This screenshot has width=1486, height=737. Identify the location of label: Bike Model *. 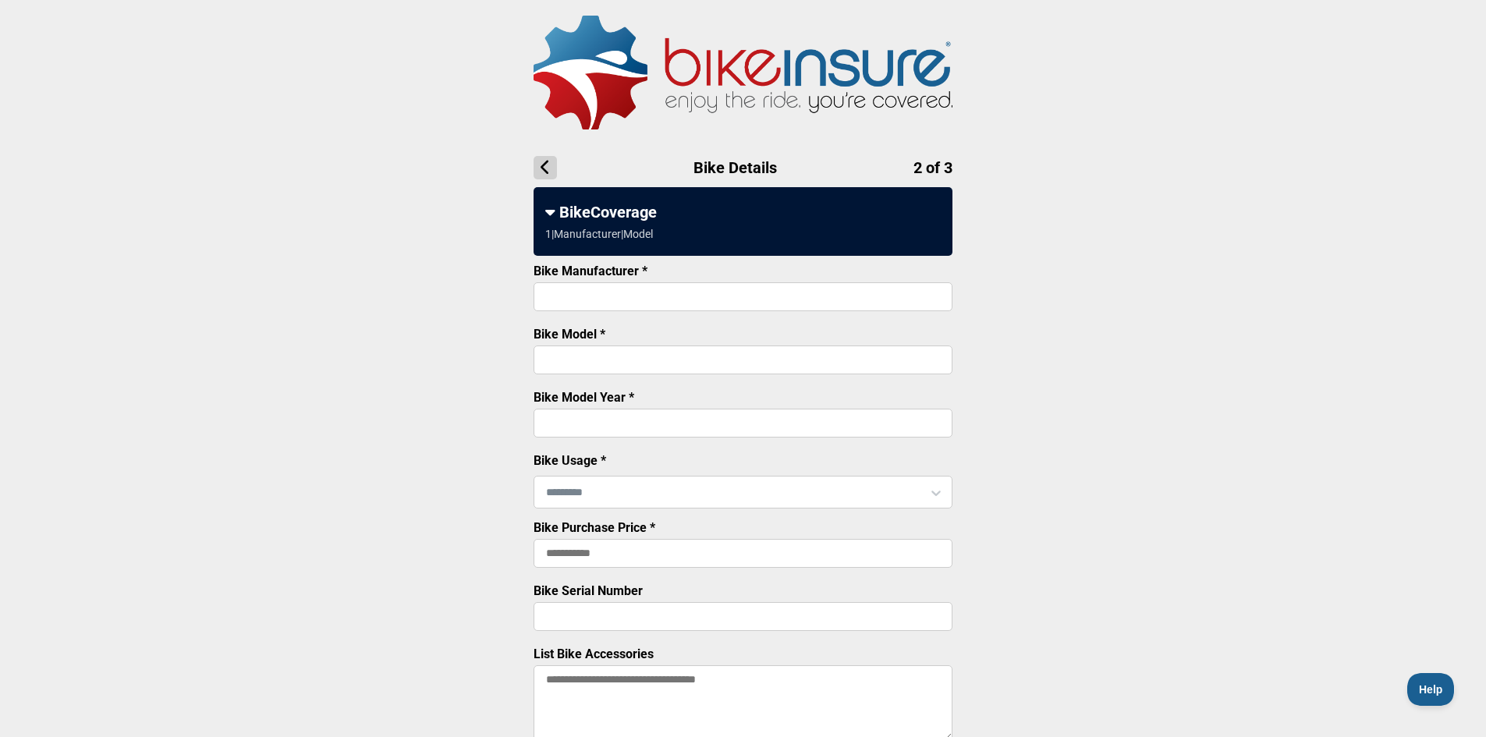
(570, 334).